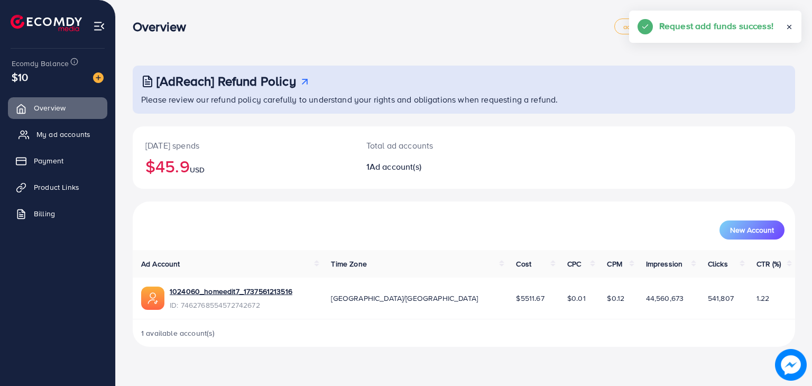  Describe the element at coordinates (46, 23) in the screenshot. I see `img: logo` at that location.